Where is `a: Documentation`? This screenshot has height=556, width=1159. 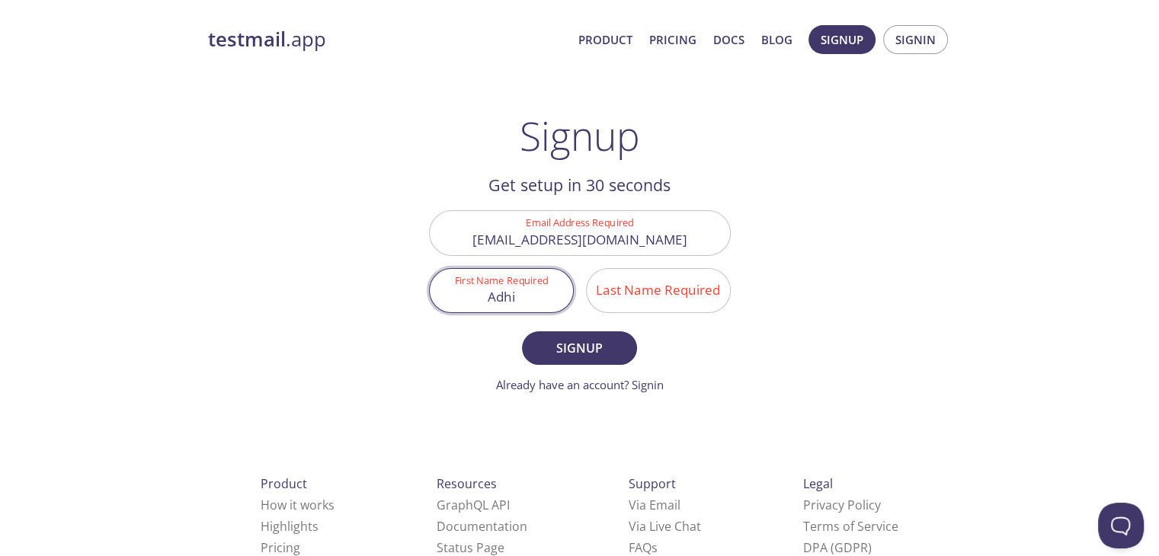
a: Documentation is located at coordinates (481, 526).